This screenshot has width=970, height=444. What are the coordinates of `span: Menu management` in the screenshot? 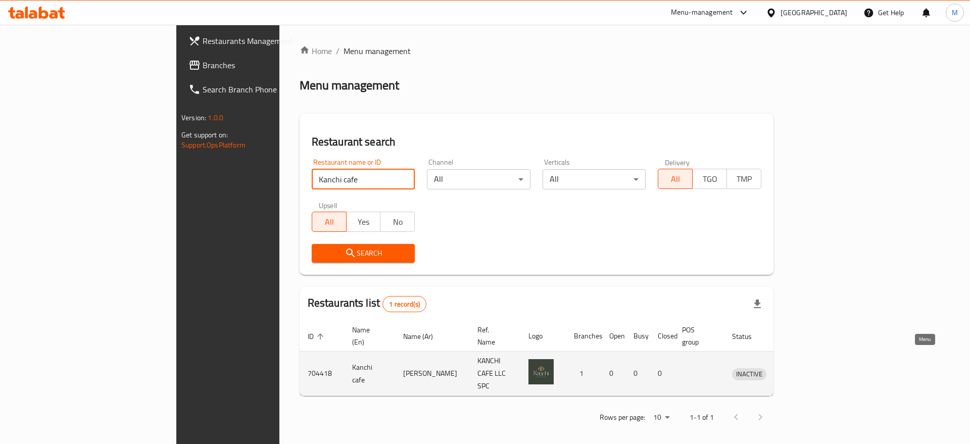 It's located at (377, 51).